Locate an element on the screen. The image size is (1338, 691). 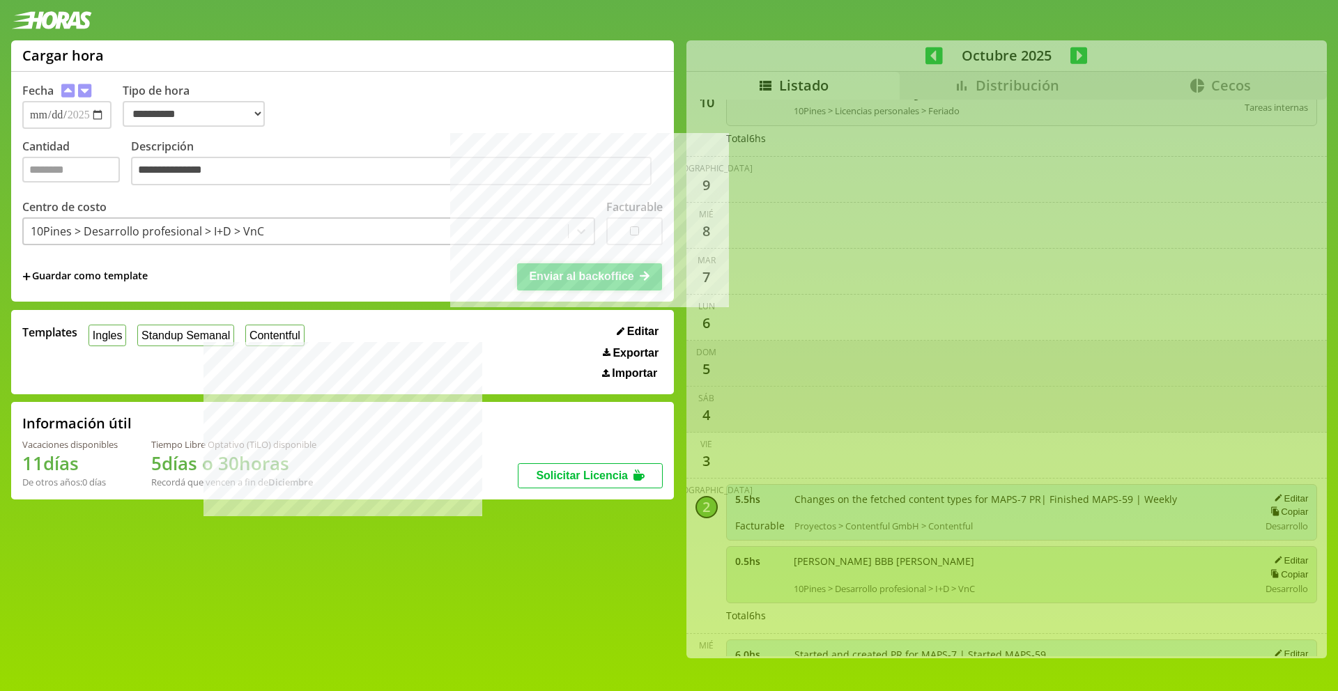
label: Cantidad is located at coordinates (77, 164).